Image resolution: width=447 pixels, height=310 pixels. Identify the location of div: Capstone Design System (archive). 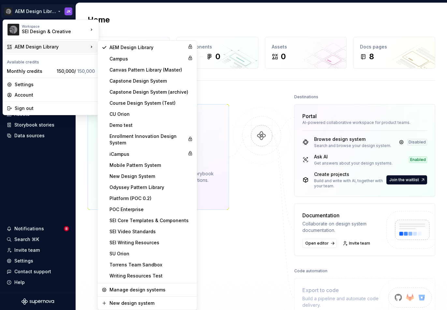
(151, 92).